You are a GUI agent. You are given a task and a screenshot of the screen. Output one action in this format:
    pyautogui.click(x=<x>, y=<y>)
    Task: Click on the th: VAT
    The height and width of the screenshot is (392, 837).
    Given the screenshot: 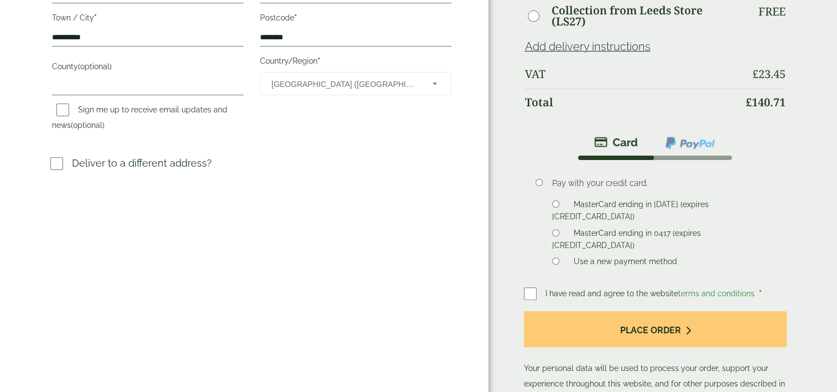 What is the action you would take?
    pyautogui.click(x=632, y=74)
    